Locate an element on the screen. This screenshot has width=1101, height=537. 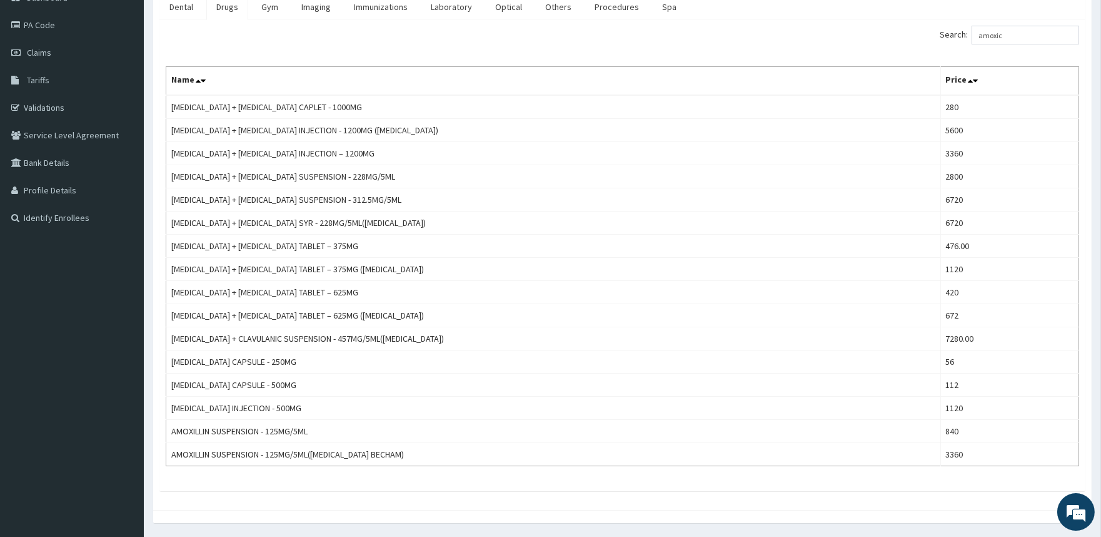
span: Tariffs is located at coordinates (38, 80).